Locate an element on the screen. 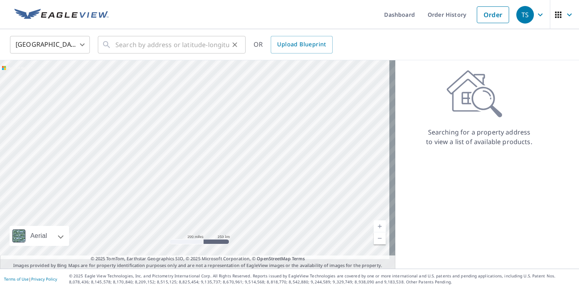 The image size is (579, 289). p: © 2025 Eagle View Technologies, Inc. and Pictometry International Corp. All Rights Reserved. Repo... is located at coordinates (322, 279).